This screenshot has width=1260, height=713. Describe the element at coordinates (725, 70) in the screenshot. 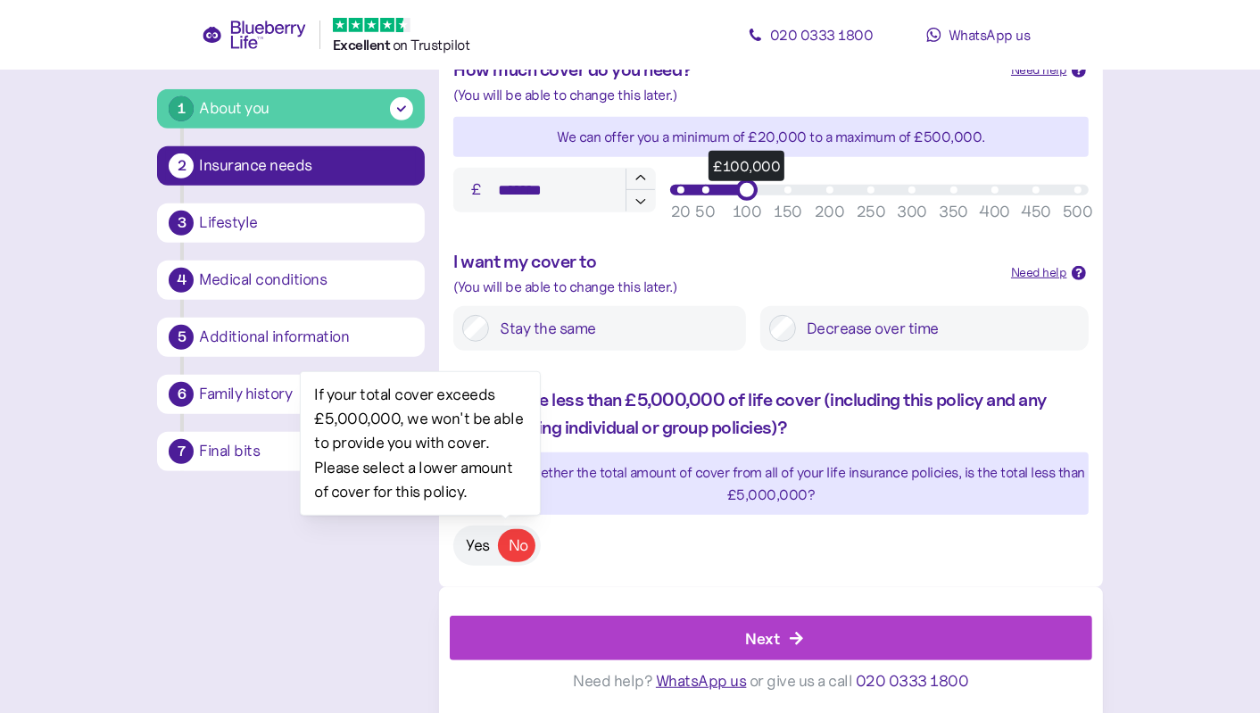

I see `div: How much cover do you need?` at that location.